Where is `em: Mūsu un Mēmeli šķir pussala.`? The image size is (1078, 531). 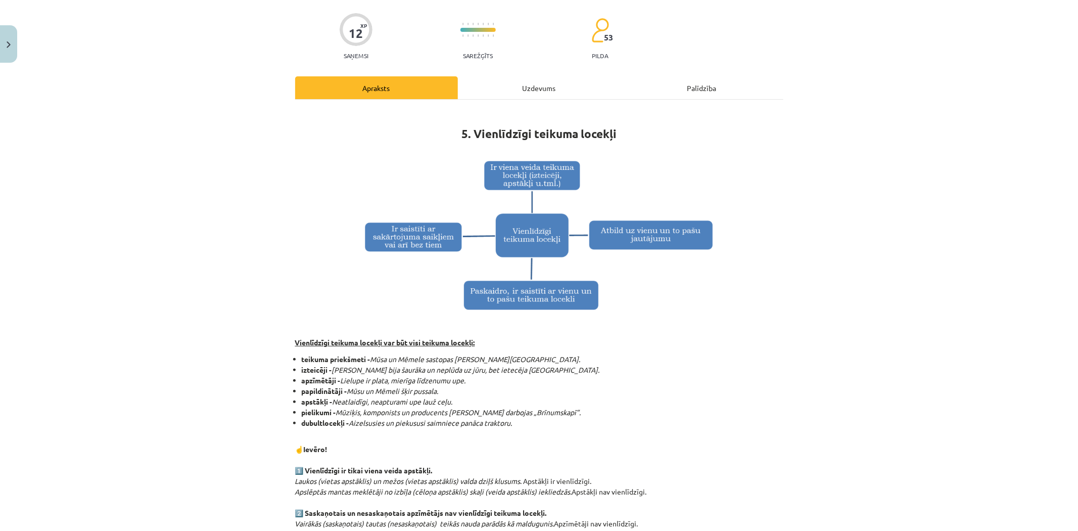
em: Mūsu un Mēmeli šķir pussala. is located at coordinates (393, 391).